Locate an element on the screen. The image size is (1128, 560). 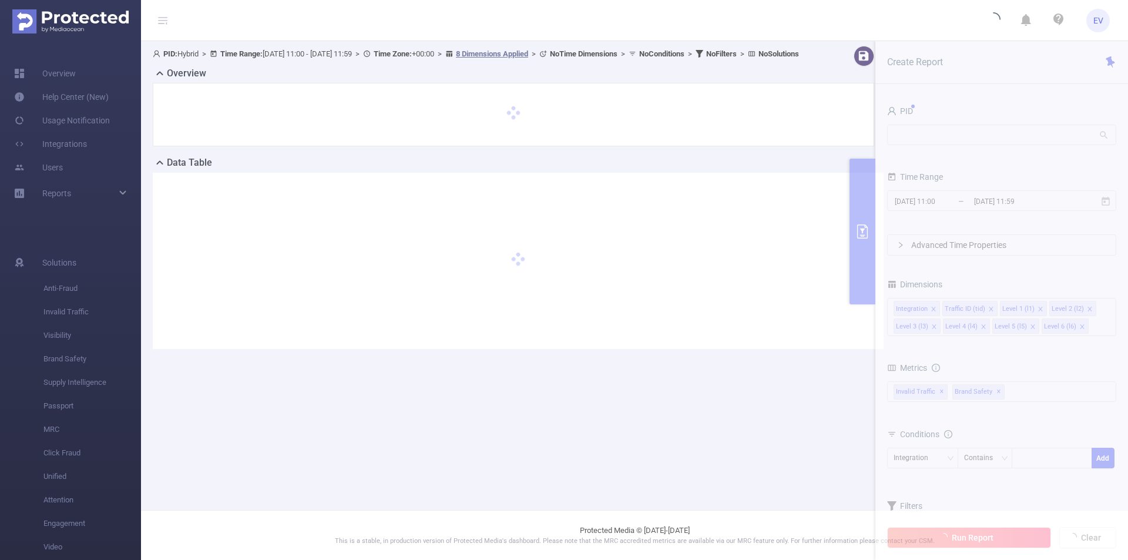
p: This is a stable, in production version of Protected Media's dashboard. Please note that the MRC ... is located at coordinates (635, 541).